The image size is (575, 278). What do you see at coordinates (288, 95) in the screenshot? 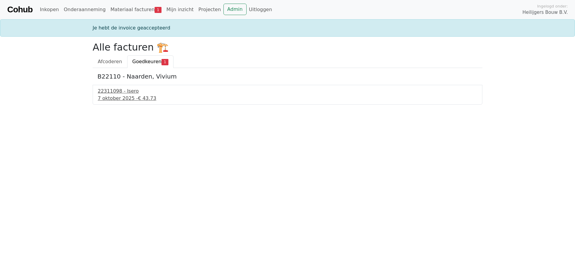
I see `a: 22311098 - Isero7 oktober 2025 -€ 43.73` at bounding box center [288, 95].